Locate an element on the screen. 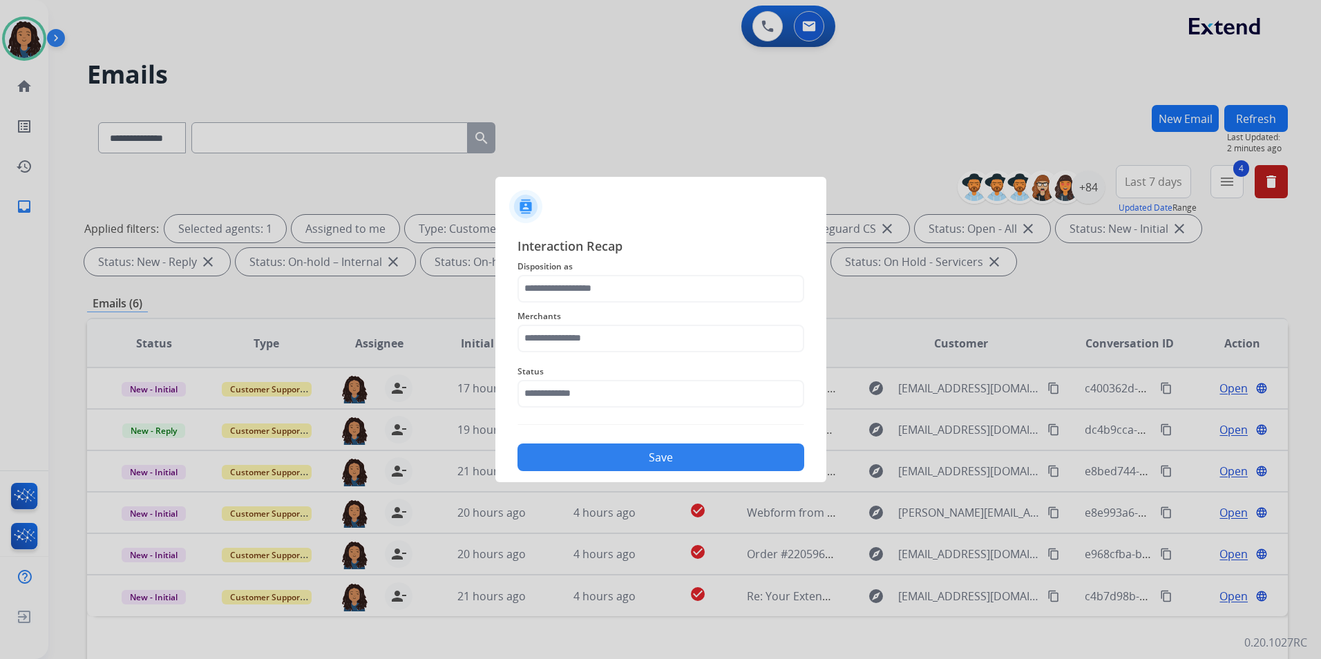 This screenshot has height=659, width=1321. span: Disposition as is located at coordinates (661, 267).